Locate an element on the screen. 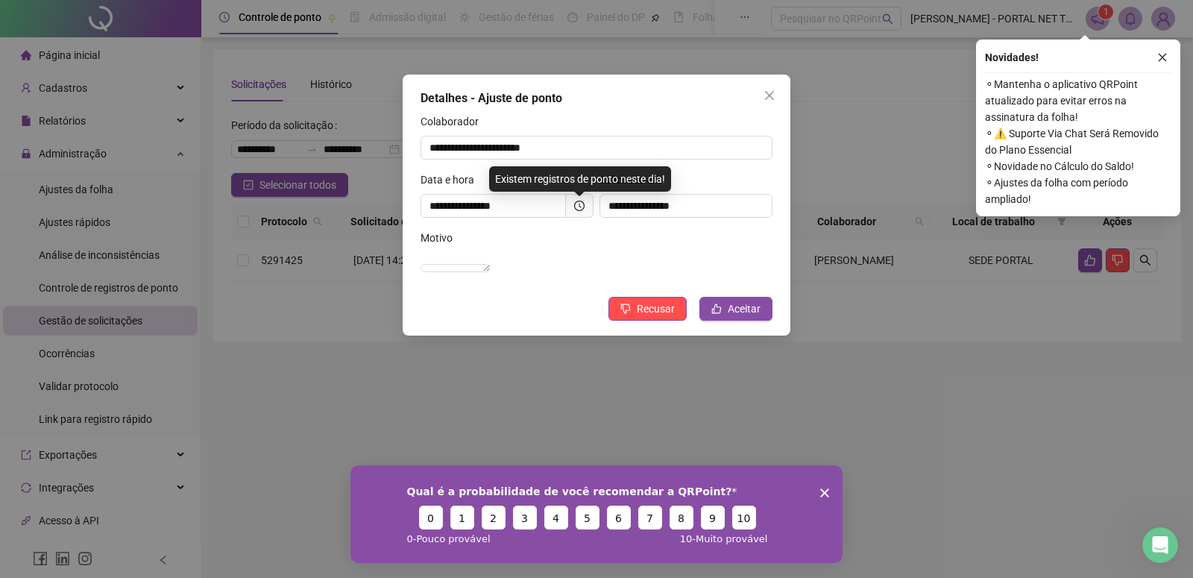 This screenshot has height=578, width=1193. button: 3 is located at coordinates (174, 52).